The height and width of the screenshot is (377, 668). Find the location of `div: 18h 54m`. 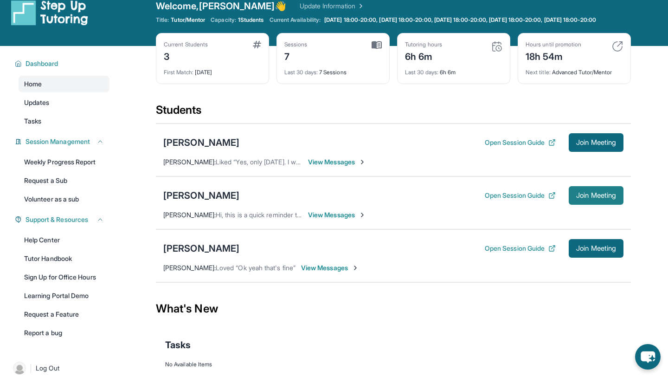

div: 18h 54m is located at coordinates (554, 56).